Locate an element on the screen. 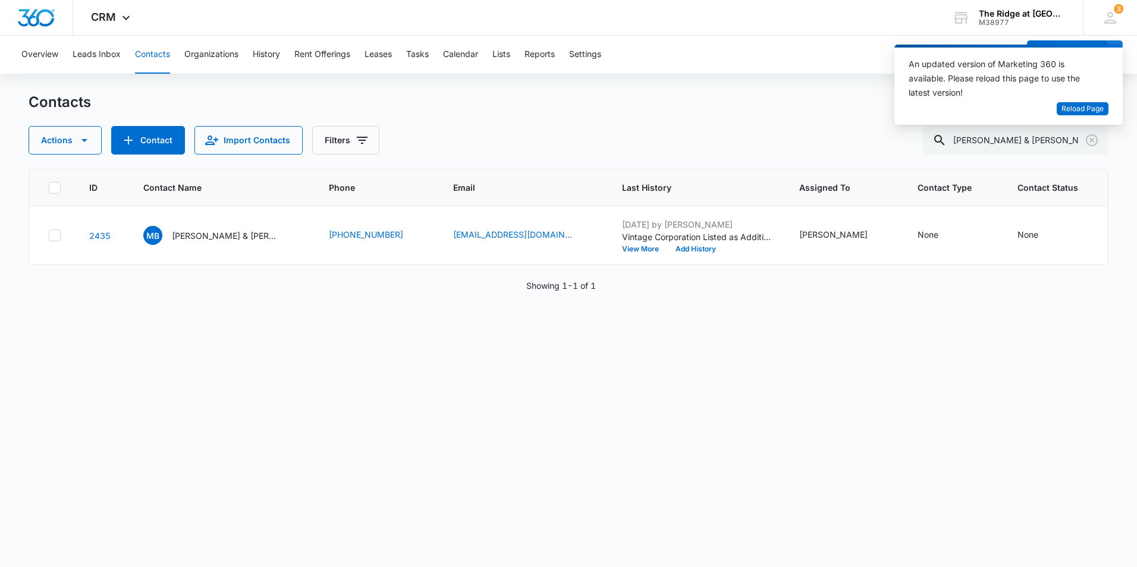 Image resolution: width=1137 pixels, height=567 pixels. span: Contact Type is located at coordinates (944, 187).